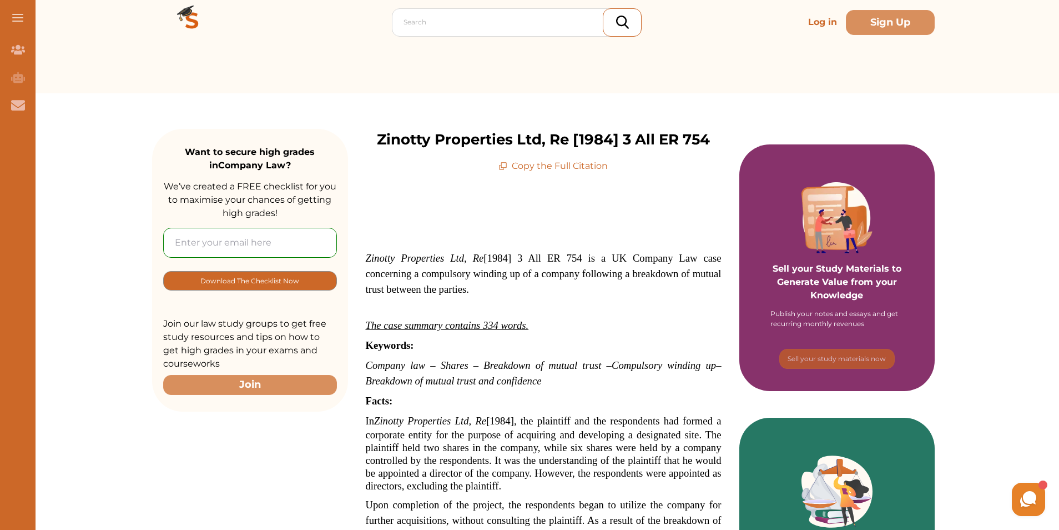  What do you see at coordinates (543, 139) in the screenshot?
I see `p: Zinotty Properties Ltd, Re [1984] 3 All ER 754` at bounding box center [543, 139].